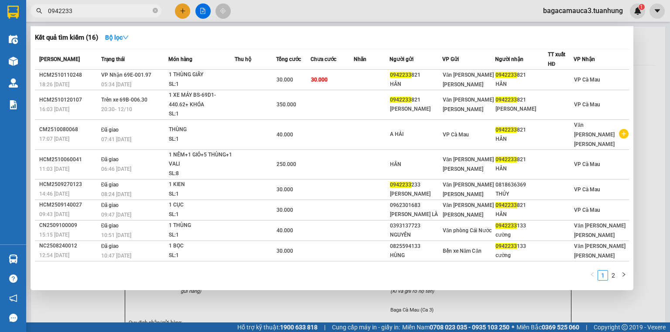 Image resolution: width=670 pixels, height=332 pixels. What do you see at coordinates (180, 59) in the screenshot?
I see `span: Món hàng` at bounding box center [180, 59].